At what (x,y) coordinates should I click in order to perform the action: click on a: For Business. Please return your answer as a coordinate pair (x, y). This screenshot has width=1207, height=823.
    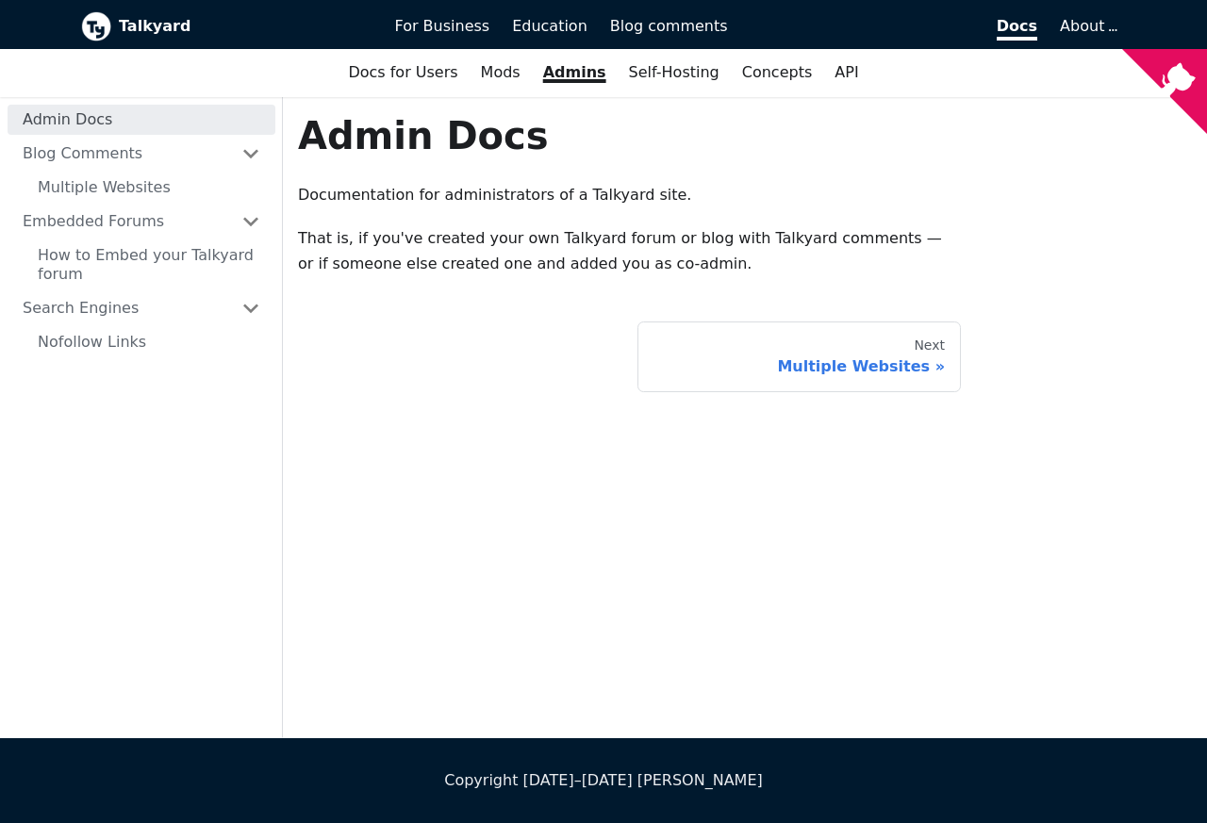
    Looking at the image, I should click on (442, 26).